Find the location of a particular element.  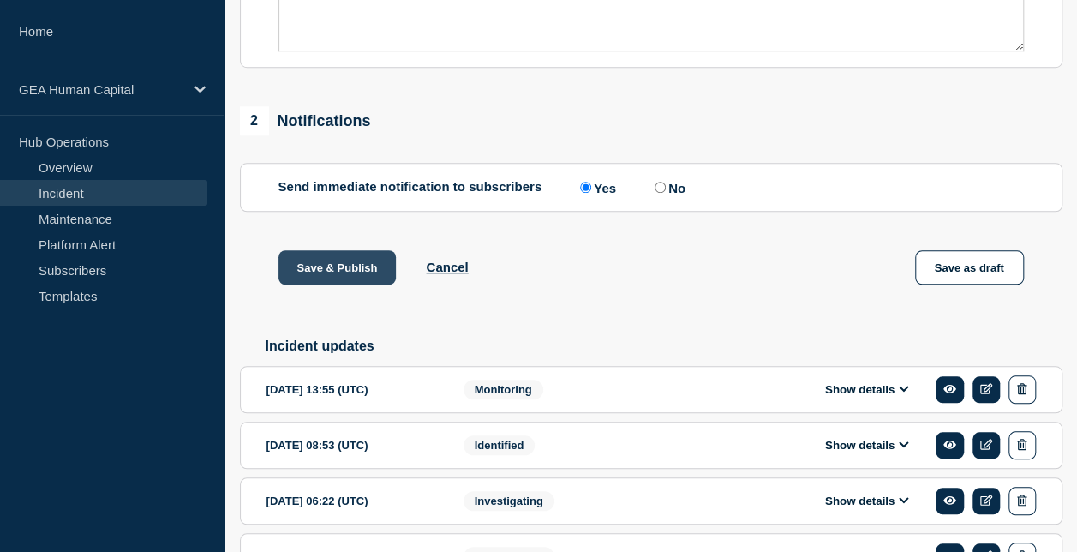

div: Send immediate notification to subscribers is located at coordinates (651, 187).